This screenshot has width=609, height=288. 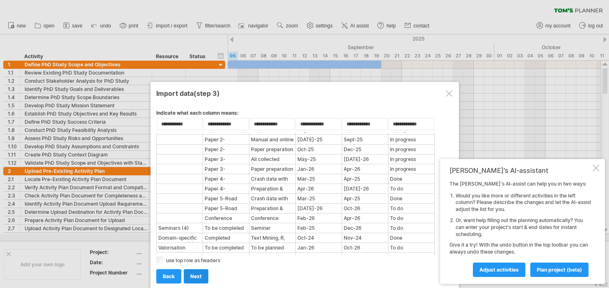 What do you see at coordinates (226, 218) in the screenshot?
I see `div: Conference Presentation` at bounding box center [226, 218].